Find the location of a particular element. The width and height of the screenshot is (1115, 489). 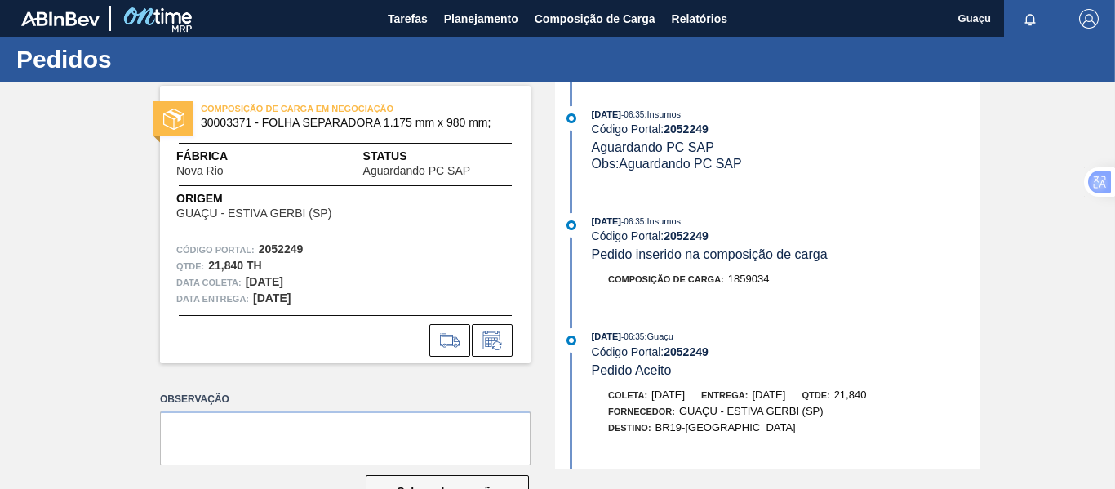

span: Origem is located at coordinates (277, 198).